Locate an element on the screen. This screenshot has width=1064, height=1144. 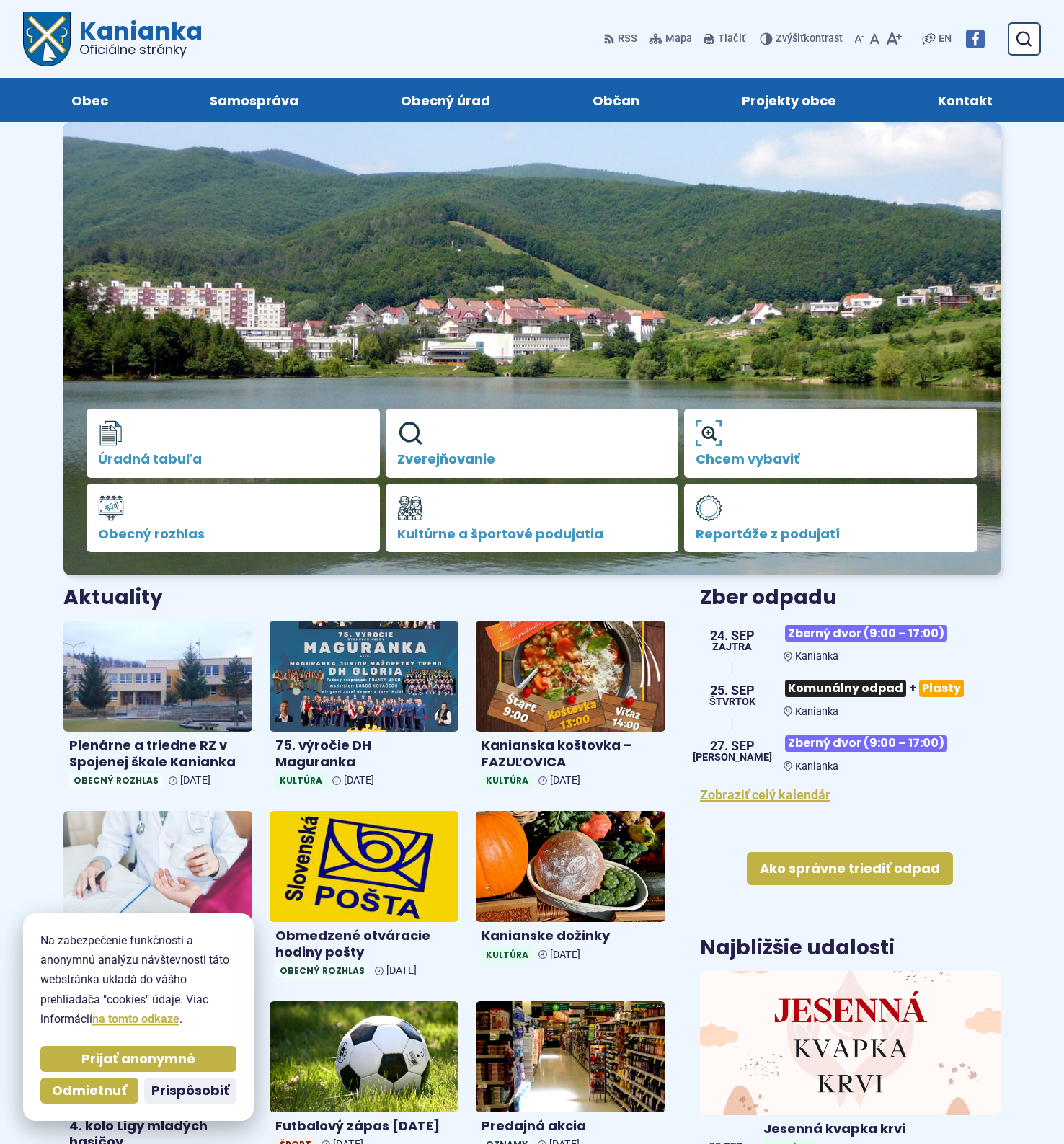
span: Zverejňovanie is located at coordinates (532, 460).